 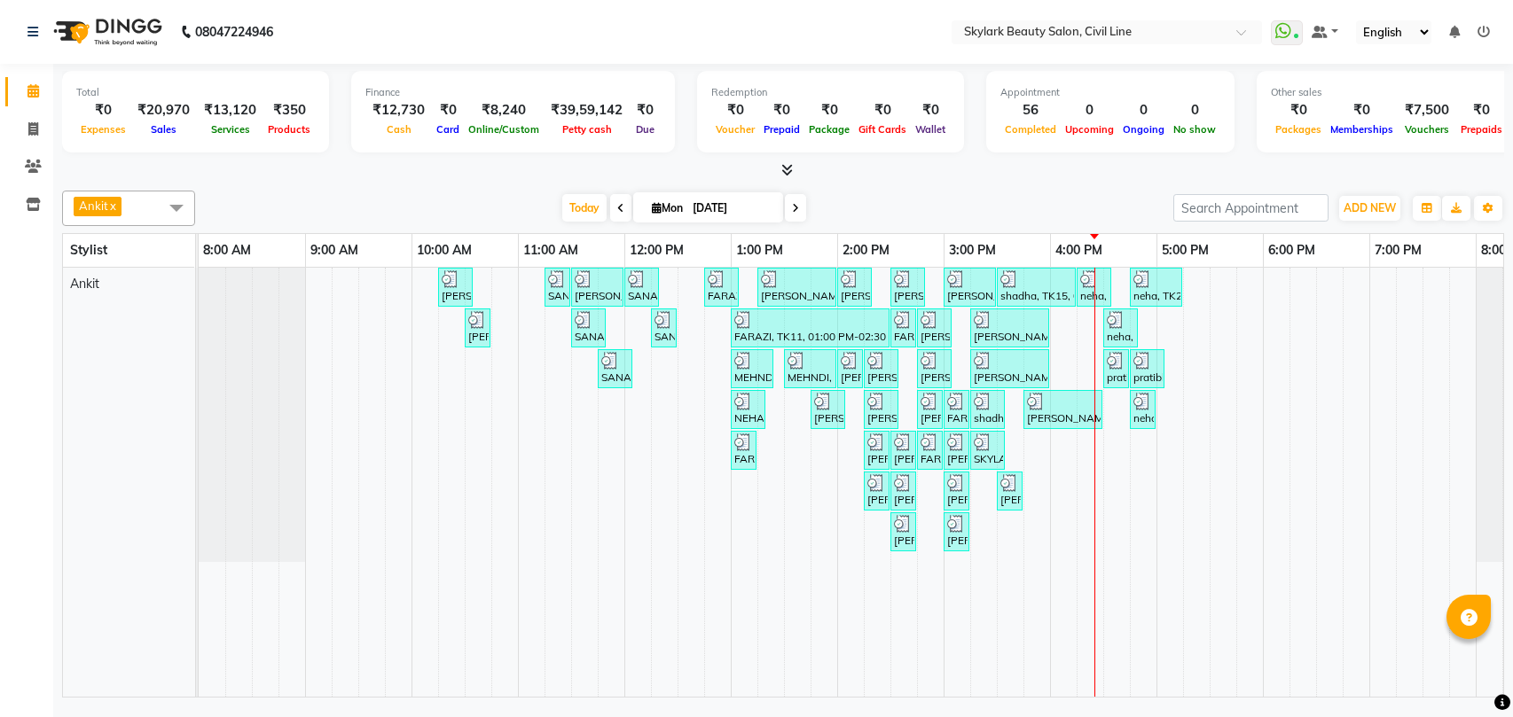 I want to click on a: 2:00 PM, so click(x=865, y=250).